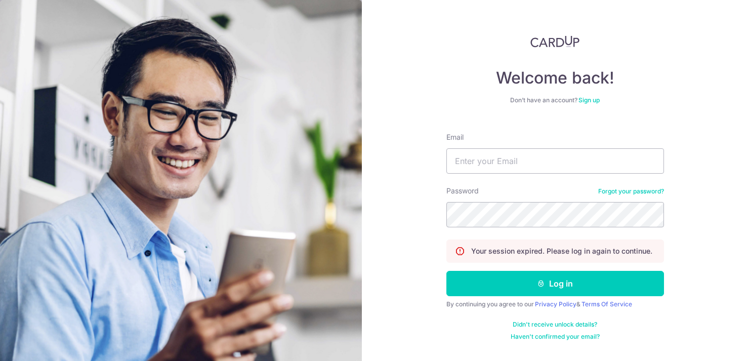 The width and height of the screenshot is (748, 361). Describe the element at coordinates (455, 137) in the screenshot. I see `label: Email` at that location.